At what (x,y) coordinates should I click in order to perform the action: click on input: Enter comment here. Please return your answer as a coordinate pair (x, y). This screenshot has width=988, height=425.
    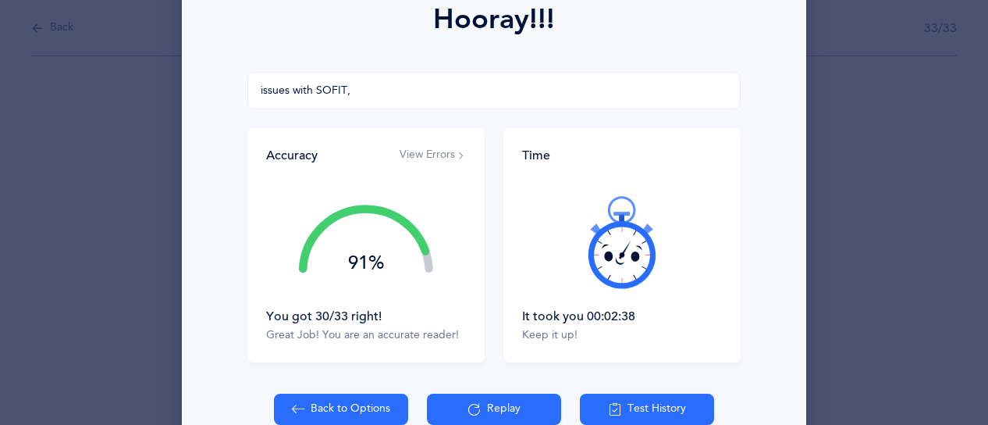
    Looking at the image, I should click on (494, 91).